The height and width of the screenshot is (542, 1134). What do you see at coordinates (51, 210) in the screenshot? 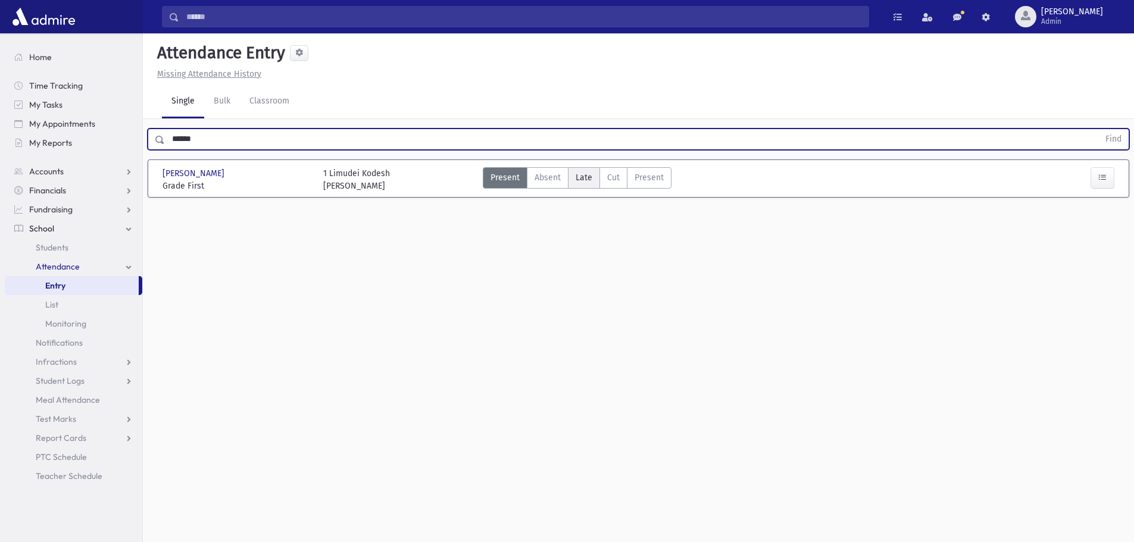
I see `span: Fundraising` at bounding box center [51, 210].